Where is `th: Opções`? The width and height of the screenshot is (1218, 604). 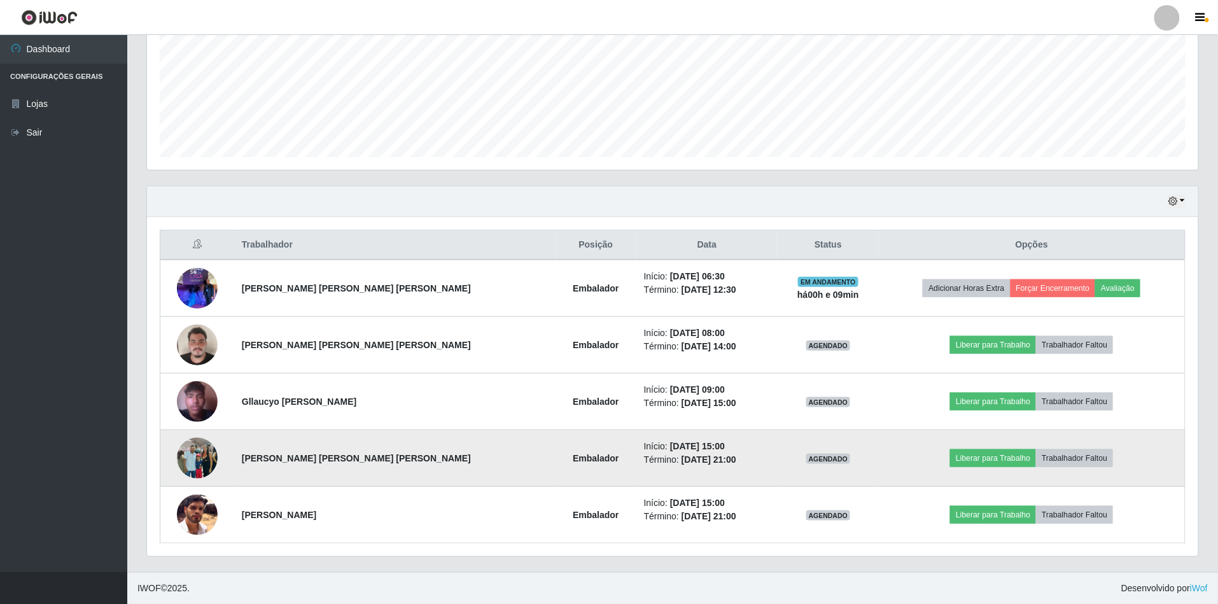
th: Opções is located at coordinates (1032, 245).